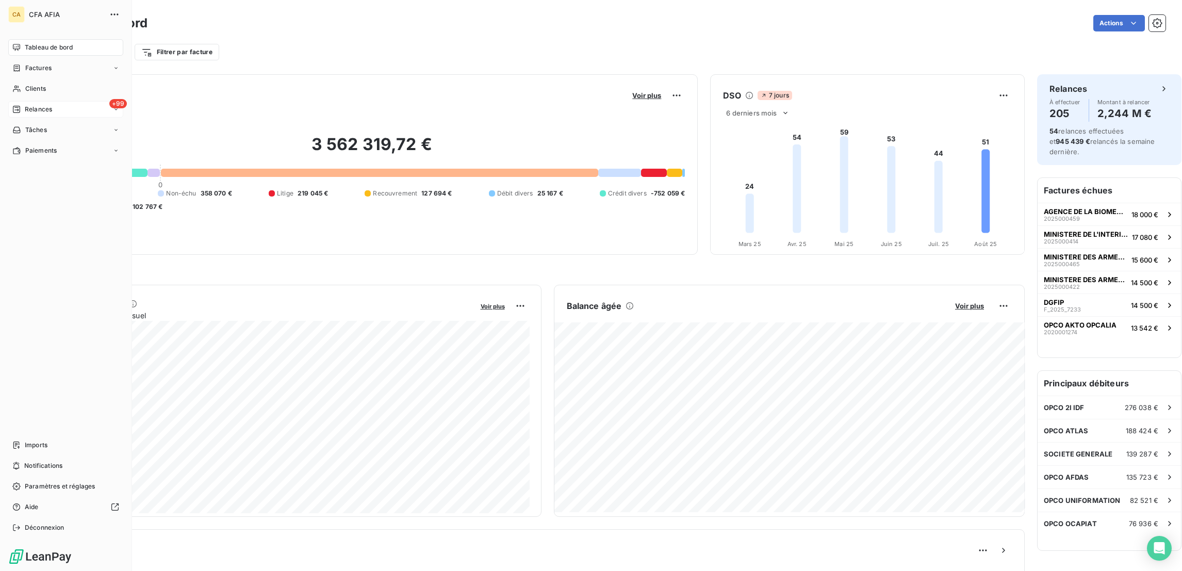 Image resolution: width=1182 pixels, height=571 pixels. Describe the element at coordinates (177, 52) in the screenshot. I see `button: Filtrer par facture` at that location.